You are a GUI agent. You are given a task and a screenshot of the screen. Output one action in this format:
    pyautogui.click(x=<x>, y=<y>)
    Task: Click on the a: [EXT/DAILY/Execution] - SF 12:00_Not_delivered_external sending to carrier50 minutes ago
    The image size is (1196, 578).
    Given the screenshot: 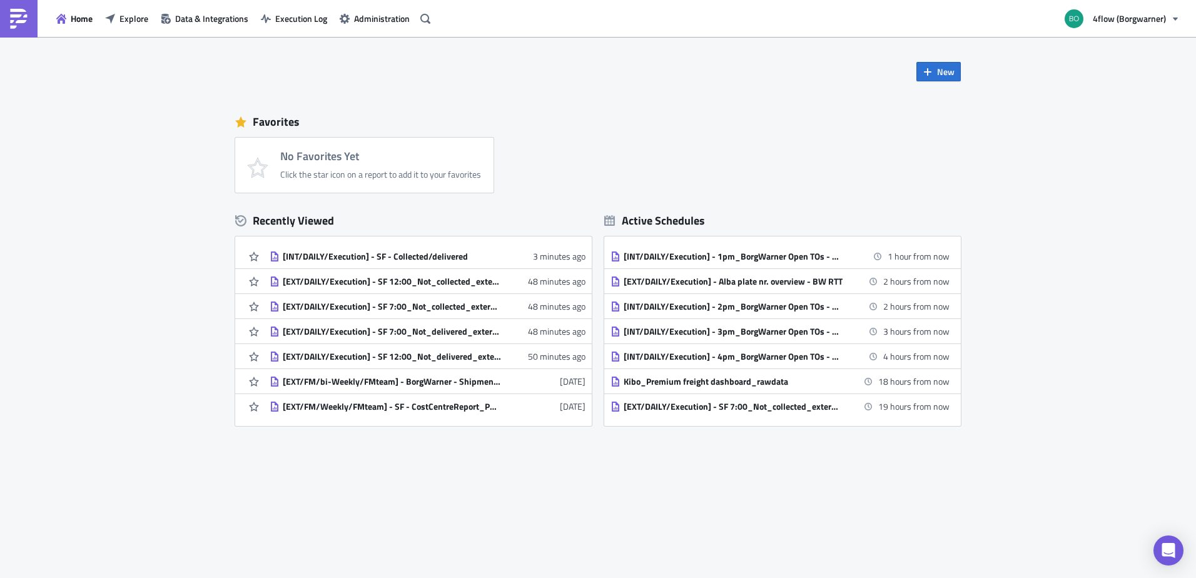 What is the action you would take?
    pyautogui.click(x=427, y=356)
    